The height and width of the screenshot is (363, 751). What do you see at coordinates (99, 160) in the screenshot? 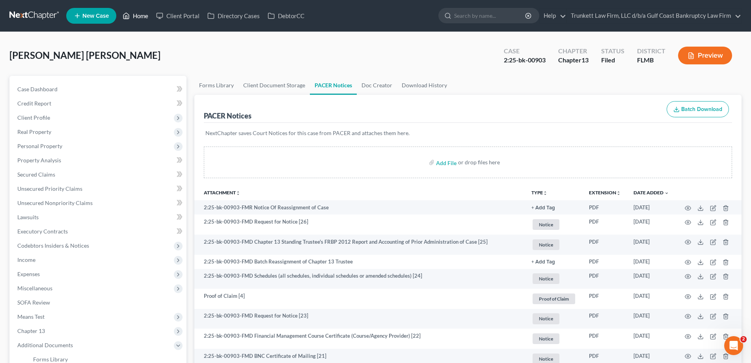
I see `a: Property Analysis` at bounding box center [99, 160].